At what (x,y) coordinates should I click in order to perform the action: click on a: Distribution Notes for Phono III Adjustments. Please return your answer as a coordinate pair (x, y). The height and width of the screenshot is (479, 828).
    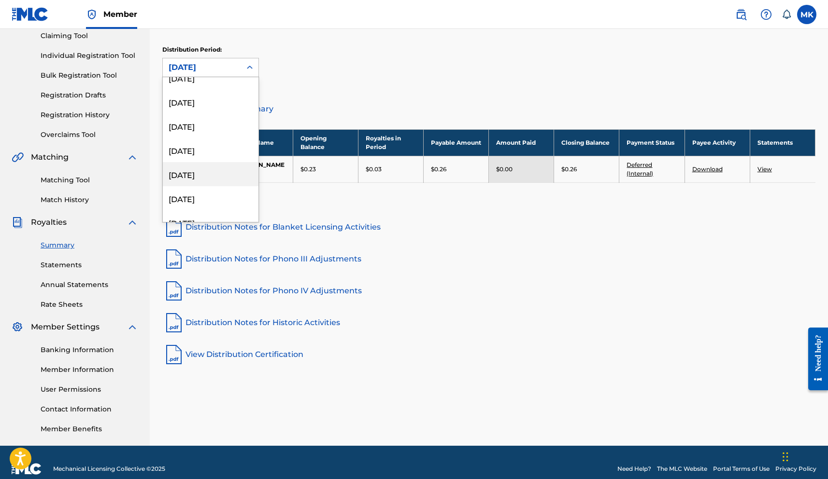
    Looking at the image, I should click on (489, 259).